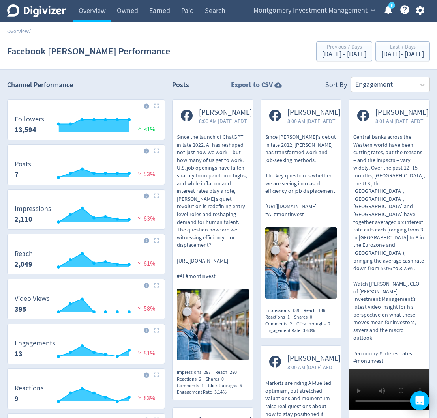 The width and height of the screenshot is (437, 418). What do you see at coordinates (140, 128) in the screenshot?
I see `img: positive-performance.svg` at bounding box center [140, 128].